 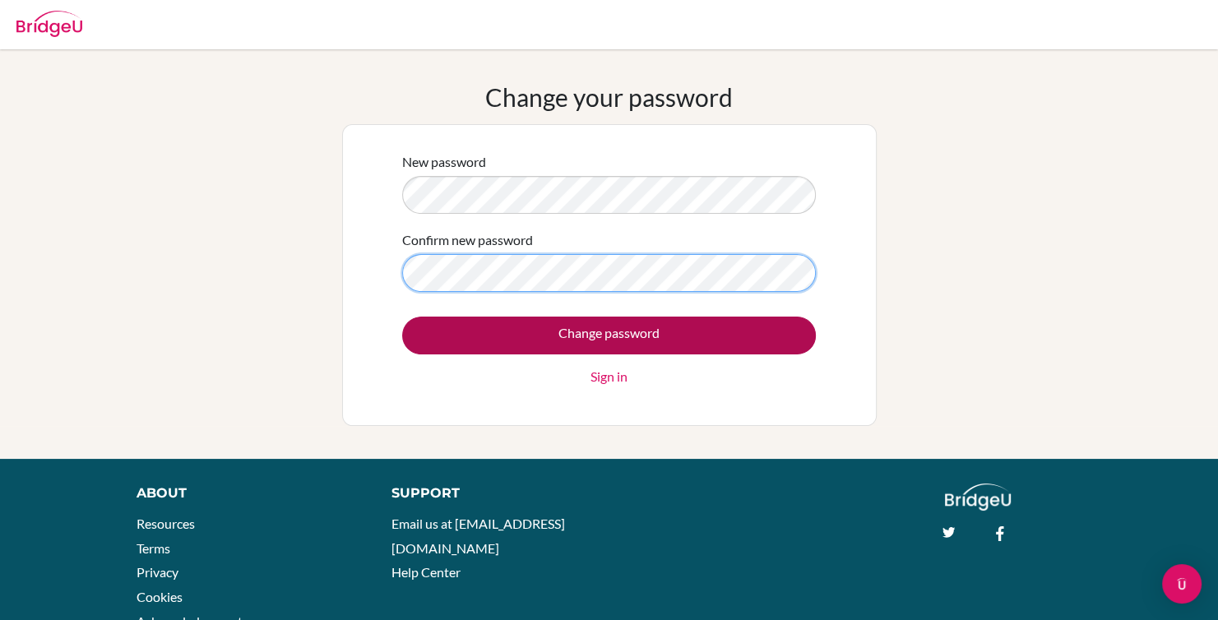 What do you see at coordinates (978, 497) in the screenshot?
I see `img: logo_white@2x-f4f0deed5e89b7ecb1c2cc34c3e3d731f90f0f143d5ea2071677605dd97b5244.png` at bounding box center [978, 497].